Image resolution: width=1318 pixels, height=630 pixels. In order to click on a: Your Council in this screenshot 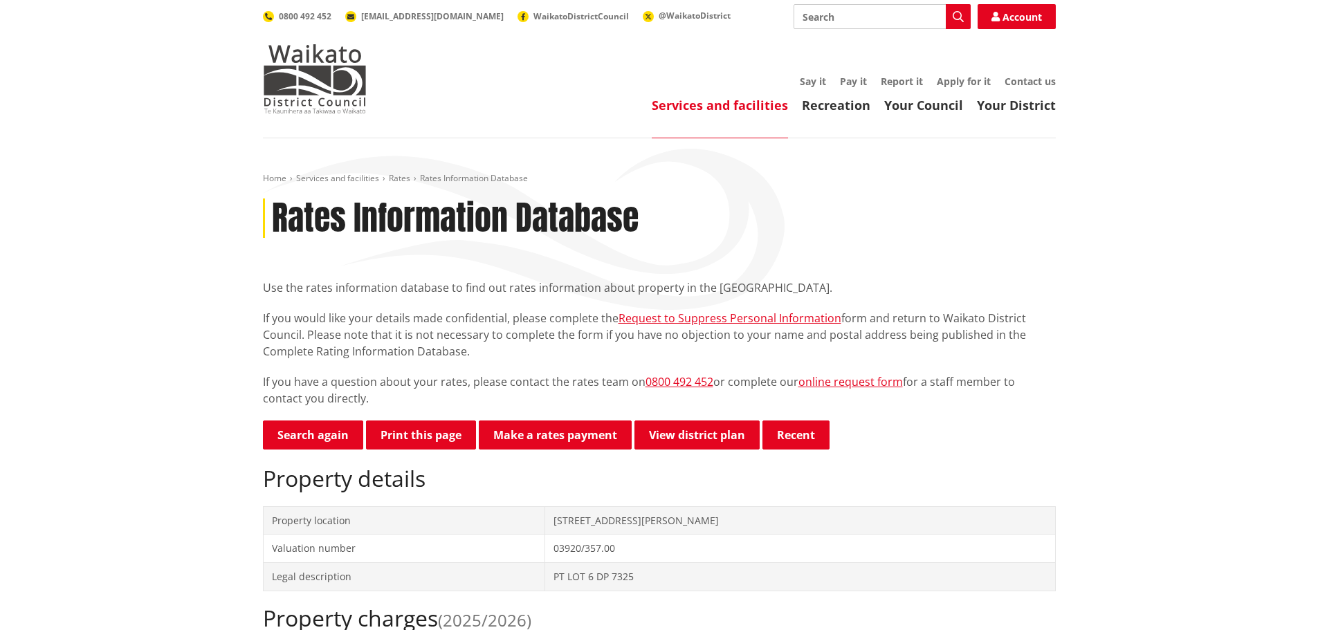, I will do `click(924, 105)`.